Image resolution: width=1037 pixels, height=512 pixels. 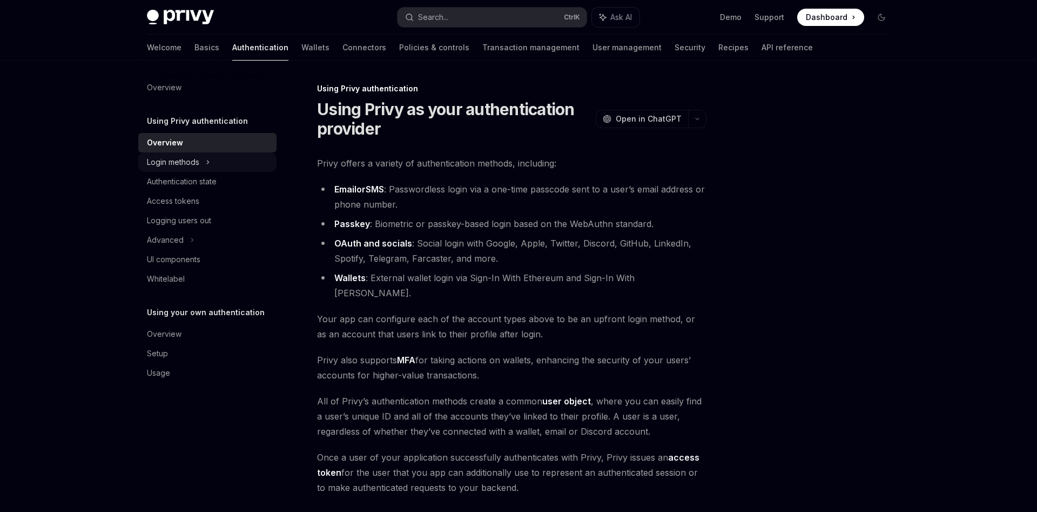 What do you see at coordinates (531, 48) in the screenshot?
I see `a: Transaction management` at bounding box center [531, 48].